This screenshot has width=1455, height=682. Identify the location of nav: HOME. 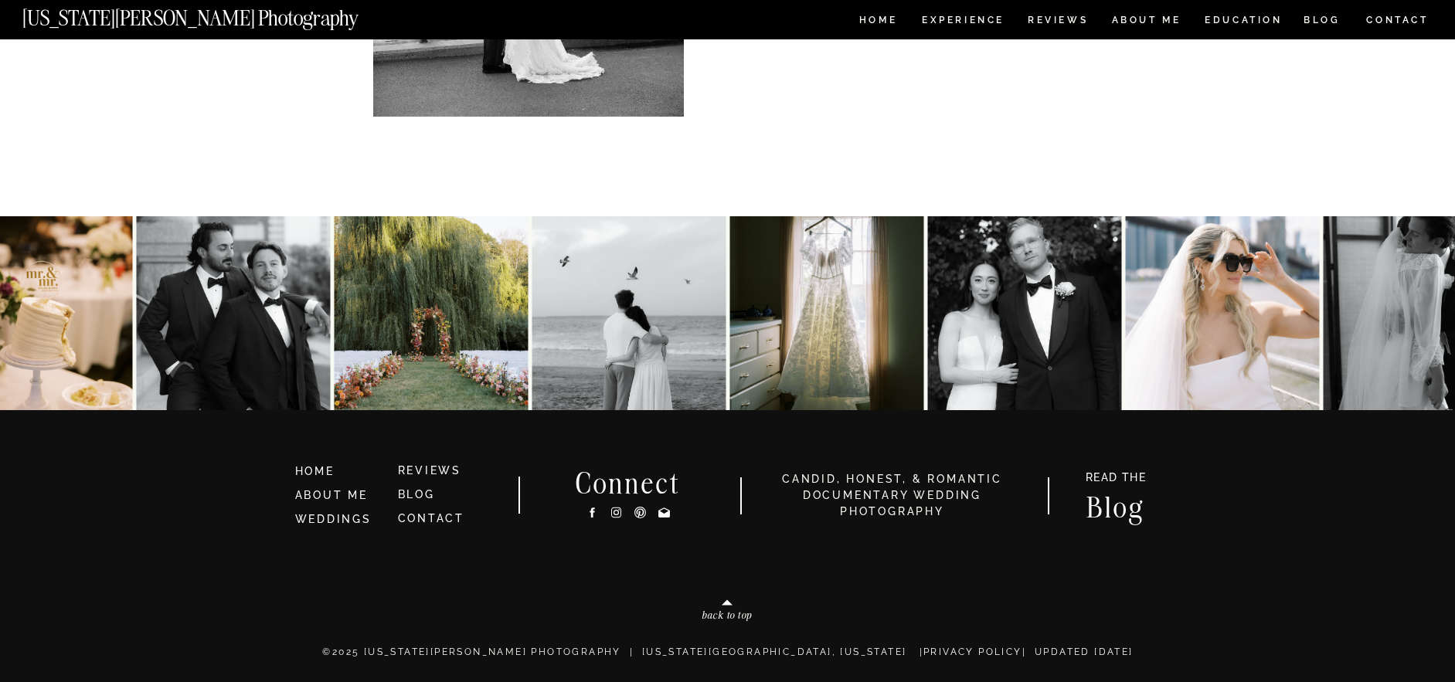
(878, 22).